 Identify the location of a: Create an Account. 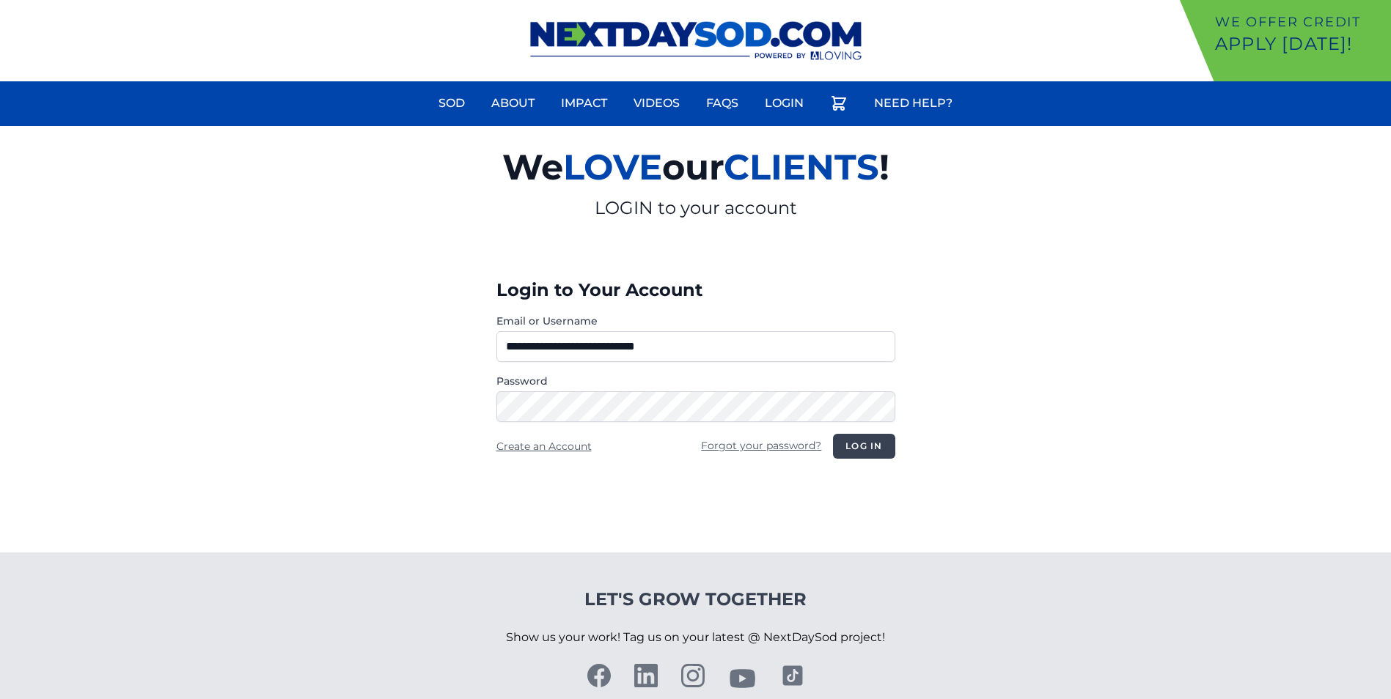
(544, 446).